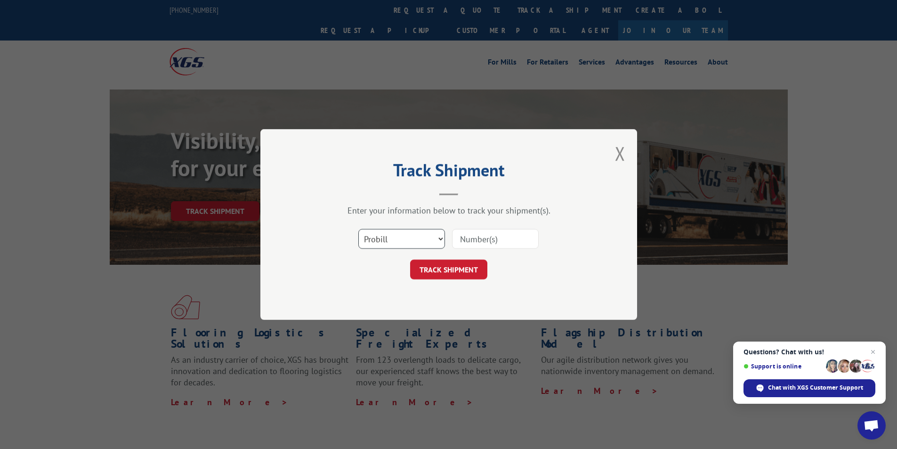 The image size is (897, 449). I want to click on input: Number(s), so click(495, 239).